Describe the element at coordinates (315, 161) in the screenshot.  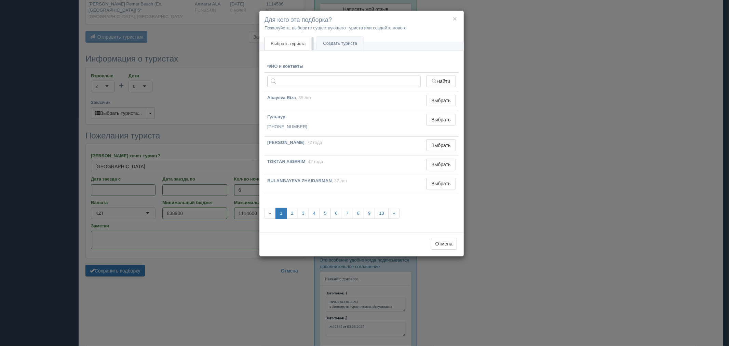
I see `span: , 42 года` at that location.